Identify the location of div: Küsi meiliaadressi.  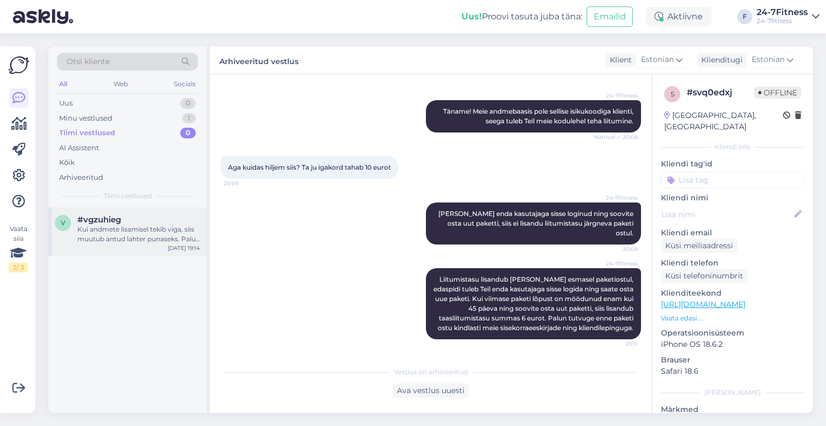
(699, 245).